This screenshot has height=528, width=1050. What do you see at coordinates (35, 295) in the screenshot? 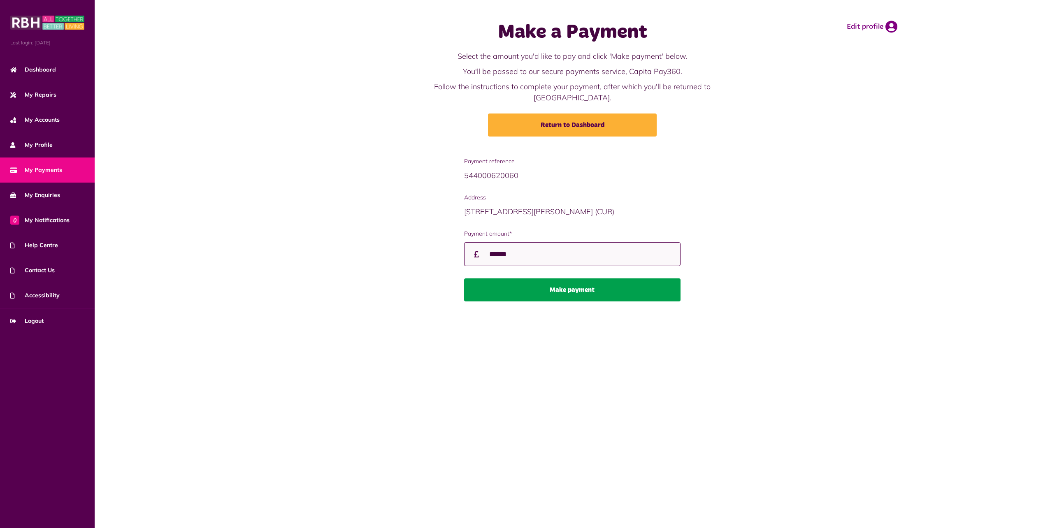
I see `span: Accessibility` at bounding box center [35, 295].